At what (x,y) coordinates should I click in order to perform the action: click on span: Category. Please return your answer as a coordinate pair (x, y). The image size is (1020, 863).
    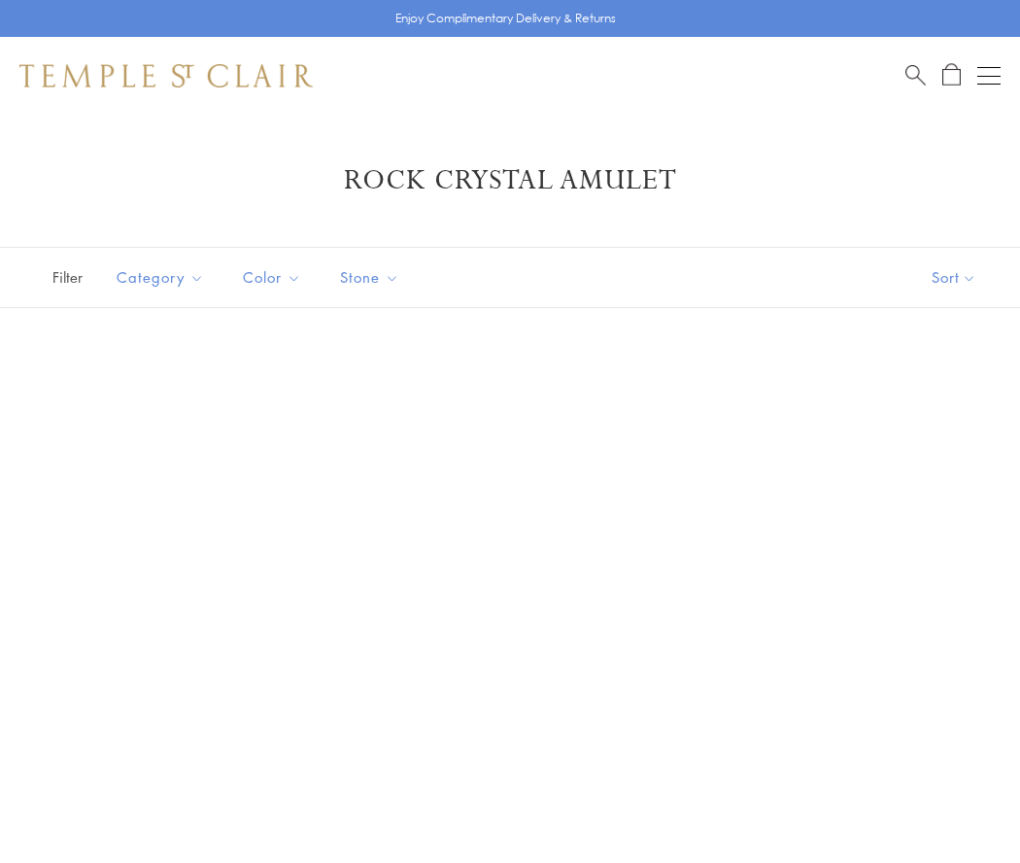
    Looking at the image, I should click on (162, 277).